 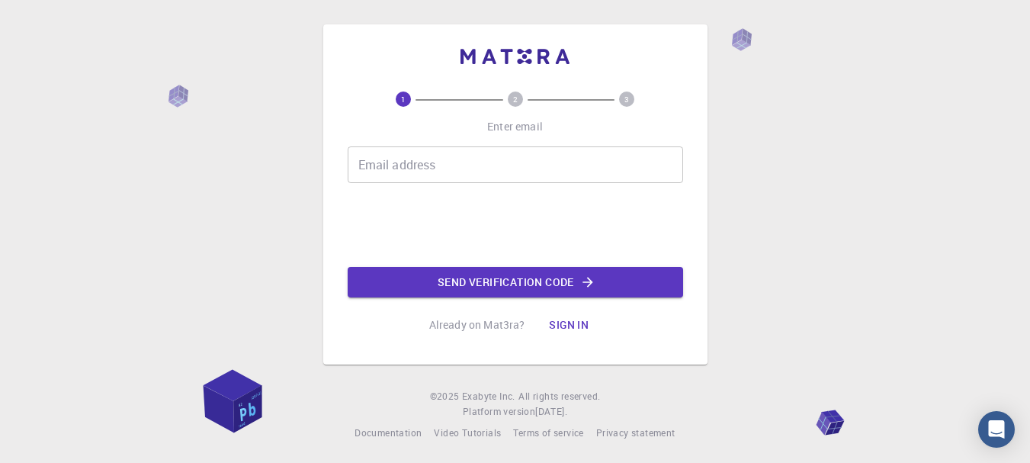 I want to click on p: Enter email, so click(x=514, y=127).